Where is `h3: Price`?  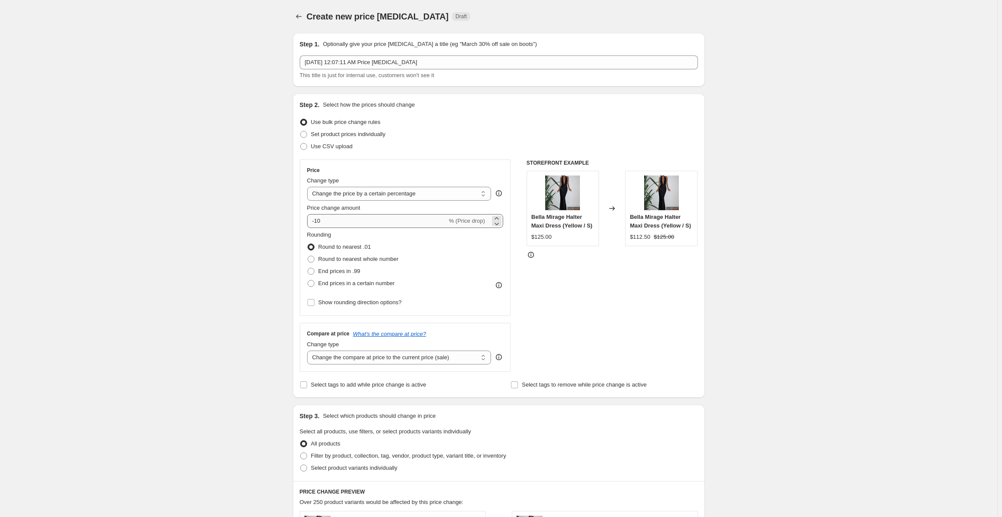 h3: Price is located at coordinates (313, 170).